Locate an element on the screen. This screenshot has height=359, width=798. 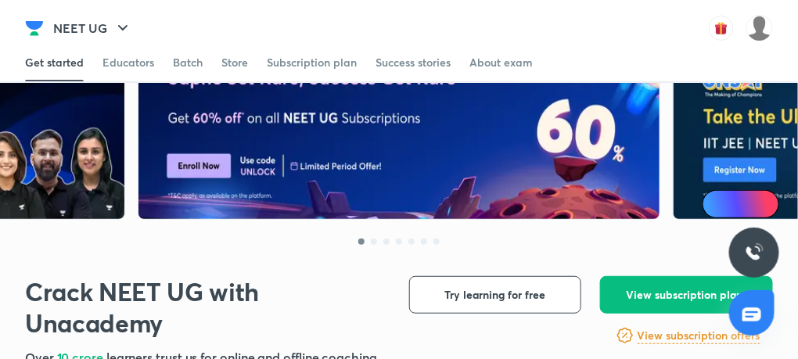
div: Store is located at coordinates (235, 63).